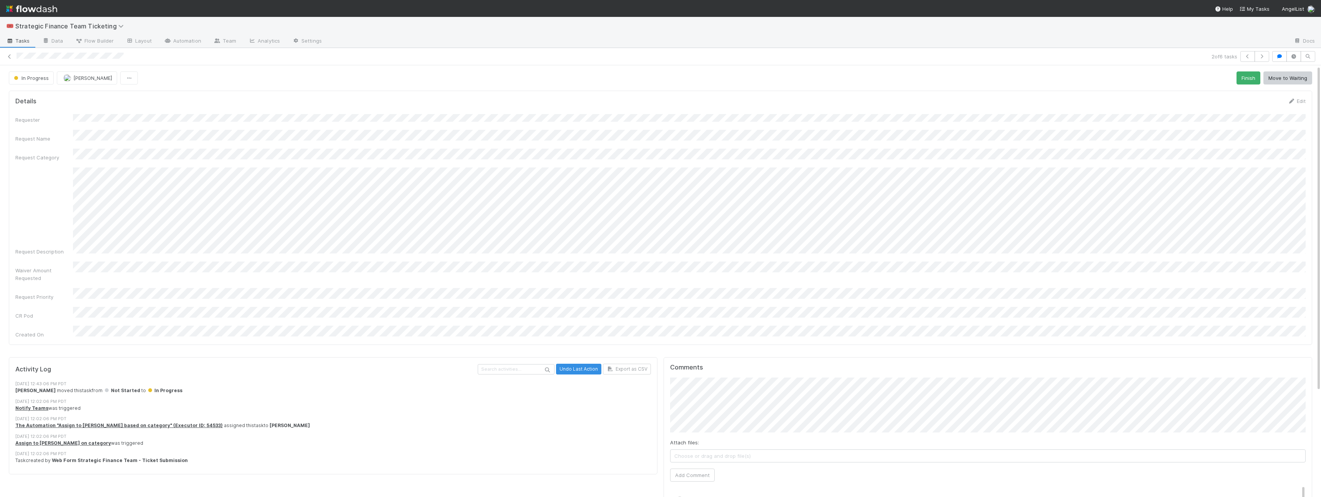 This screenshot has height=497, width=1321. What do you see at coordinates (1293, 9) in the screenshot?
I see `span: AngelList` at bounding box center [1293, 9].